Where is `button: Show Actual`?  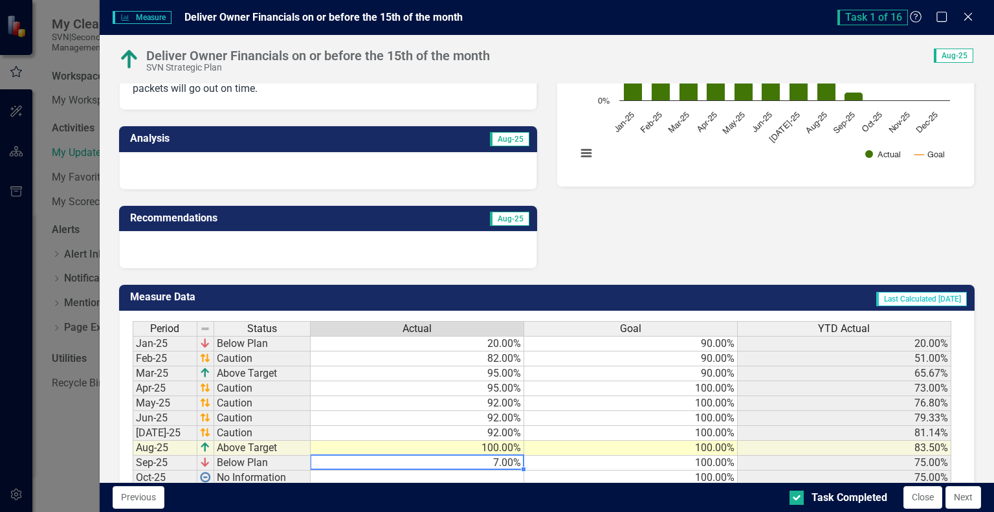 button: Show Actual is located at coordinates (882, 154).